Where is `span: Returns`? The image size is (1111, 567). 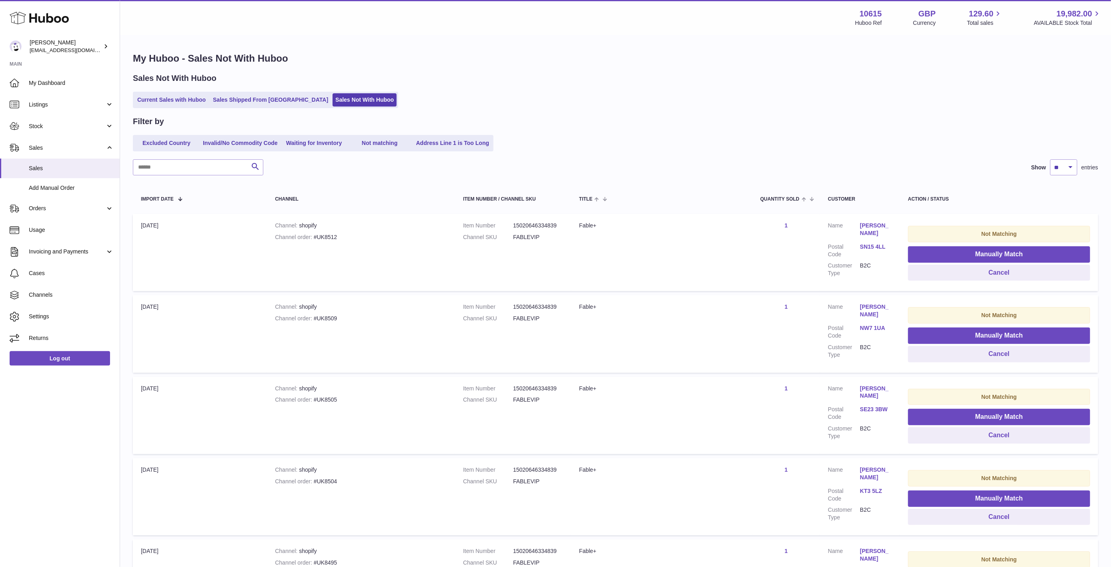 span: Returns is located at coordinates (71, 338).